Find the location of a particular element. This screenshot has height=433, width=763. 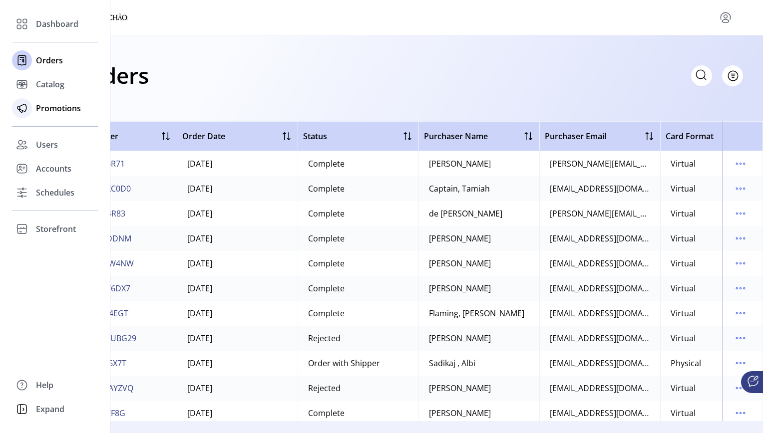

span: Expand is located at coordinates (50, 409).